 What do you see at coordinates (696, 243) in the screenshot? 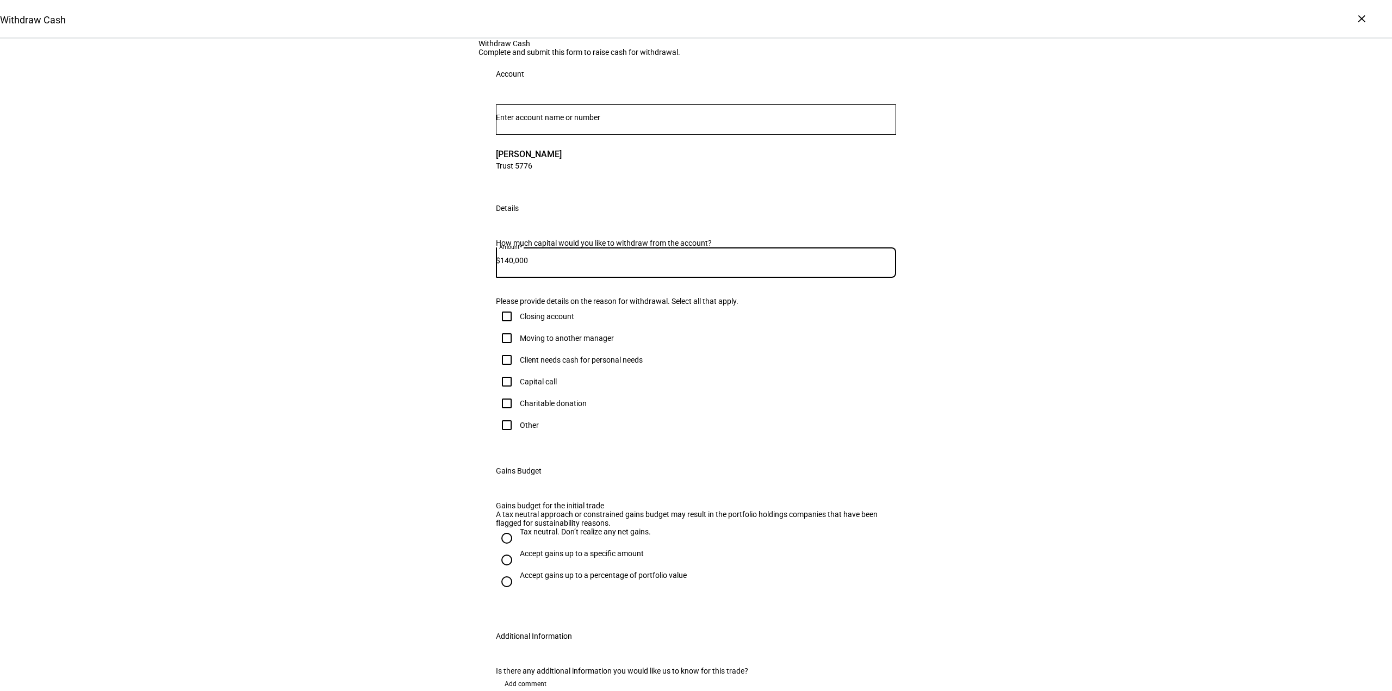
I see `div: How much capital would you like to withdraw from the account?` at bounding box center [696, 243].